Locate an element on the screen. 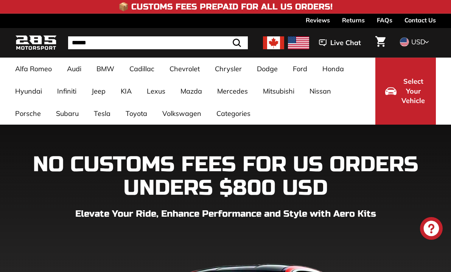 Image resolution: width=451 pixels, height=272 pixels. a: Categories is located at coordinates (234, 113).